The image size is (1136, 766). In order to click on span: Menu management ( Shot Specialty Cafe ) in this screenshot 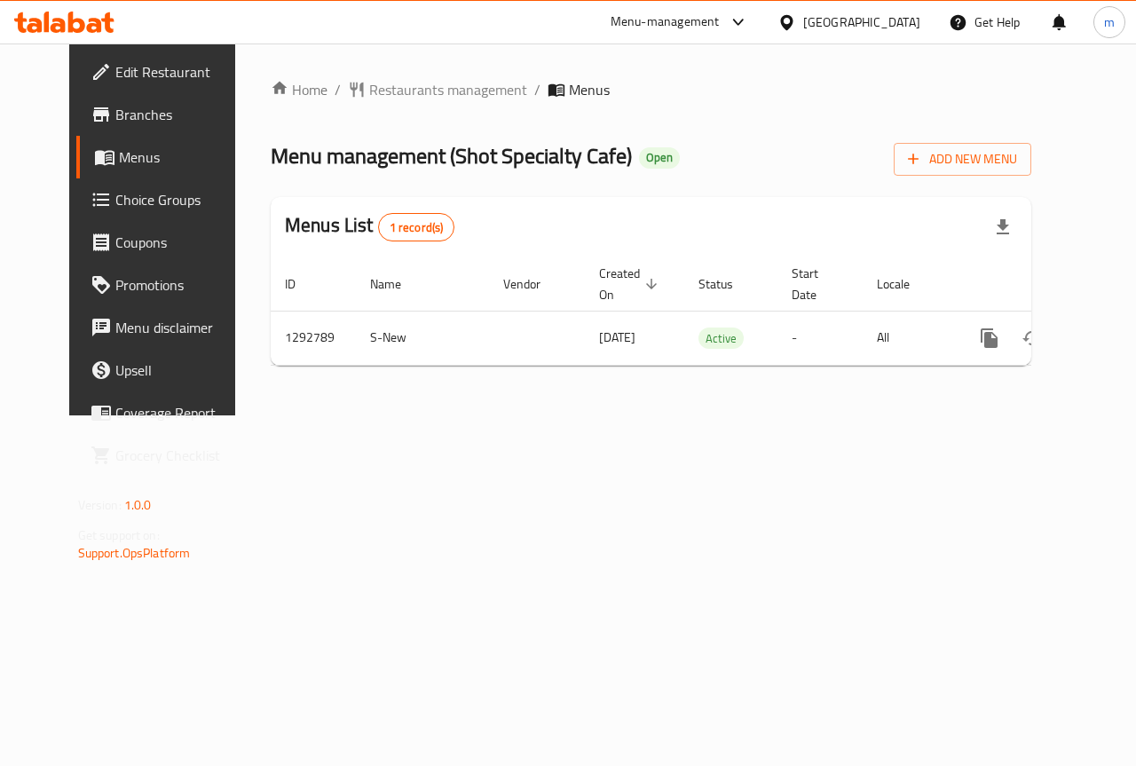, I will do `click(451, 155)`.